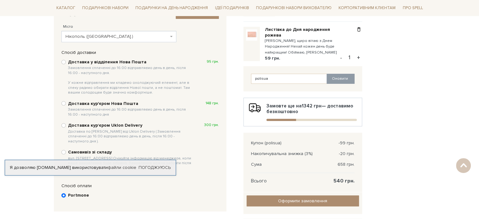 This screenshot has width=479, height=219. I want to click on a: Ідеї подарунків, so click(232, 8).